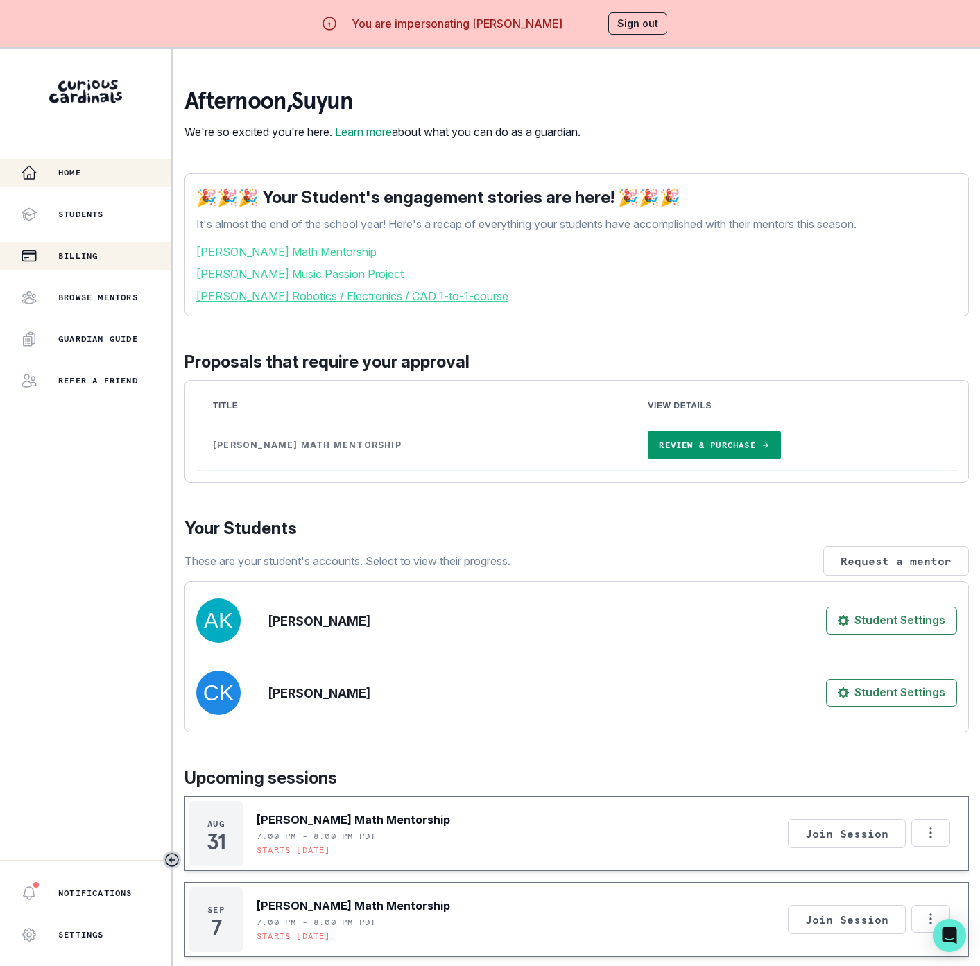 The image size is (980, 966). Describe the element at coordinates (81, 935) in the screenshot. I see `p: Settings` at that location.